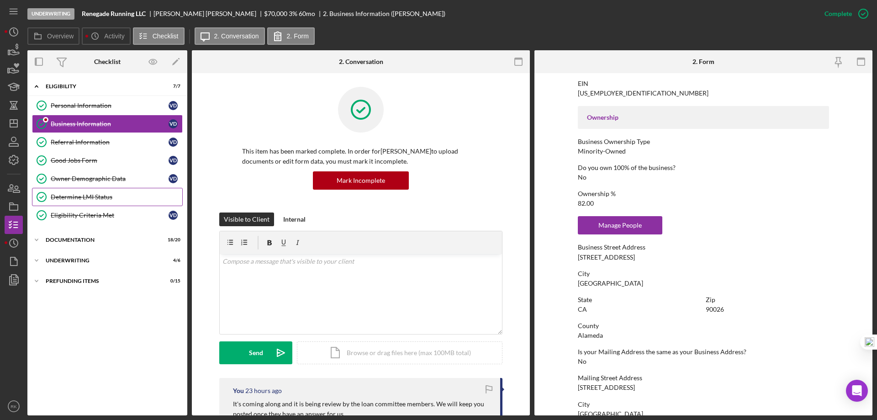  What do you see at coordinates (53, 36) in the screenshot?
I see `button: Overview` at bounding box center [53, 36].